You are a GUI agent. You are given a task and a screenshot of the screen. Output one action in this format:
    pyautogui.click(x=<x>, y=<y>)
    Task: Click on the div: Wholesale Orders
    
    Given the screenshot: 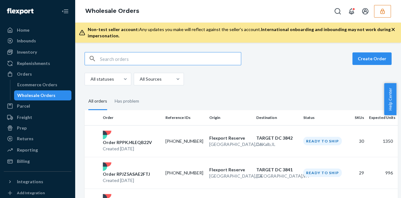 What is the action you would take?
    pyautogui.click(x=36, y=95)
    